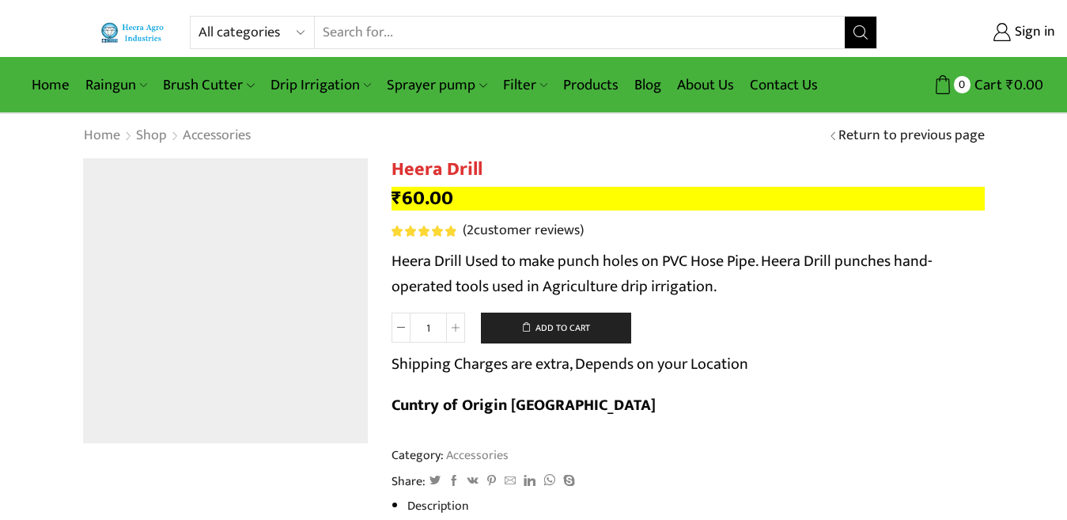 The image size is (1067, 520). Describe the element at coordinates (968, 85) in the screenshot. I see `a: 0 Cart ₹0.00` at that location.